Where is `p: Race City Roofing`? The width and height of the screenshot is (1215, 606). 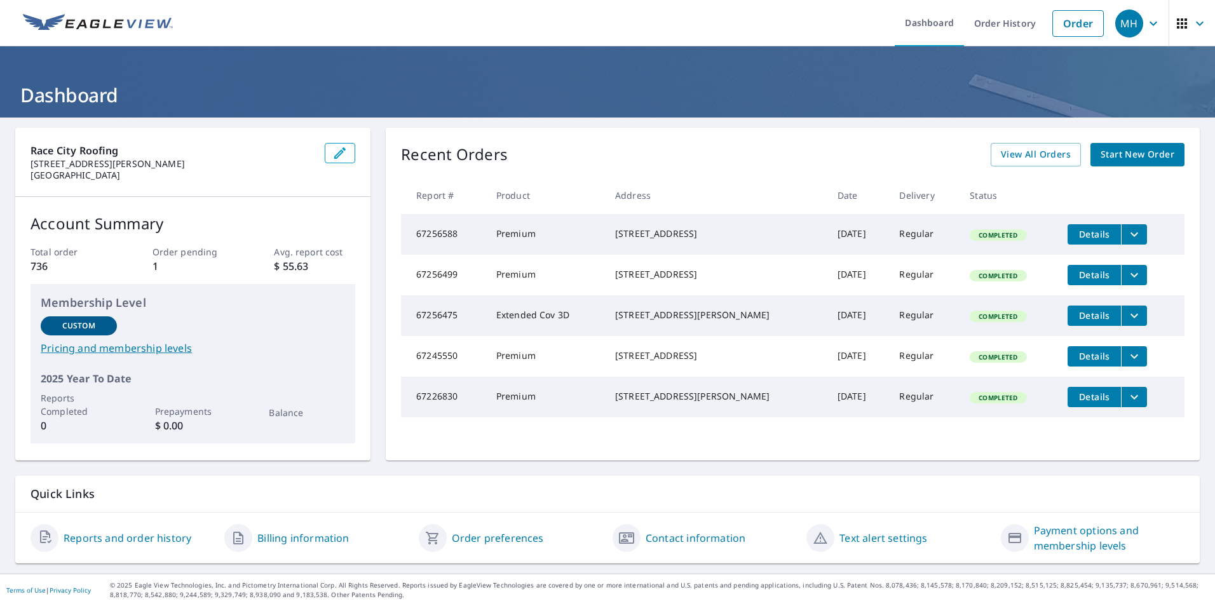
p: Race City Roofing is located at coordinates (172, 151).